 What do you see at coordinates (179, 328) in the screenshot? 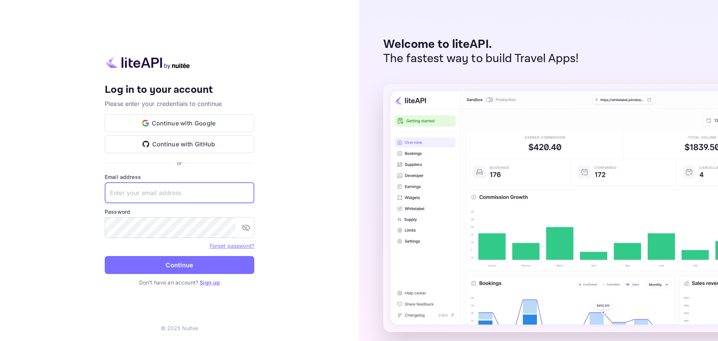
I see `p: © 2025 Nuitee` at bounding box center [179, 328].